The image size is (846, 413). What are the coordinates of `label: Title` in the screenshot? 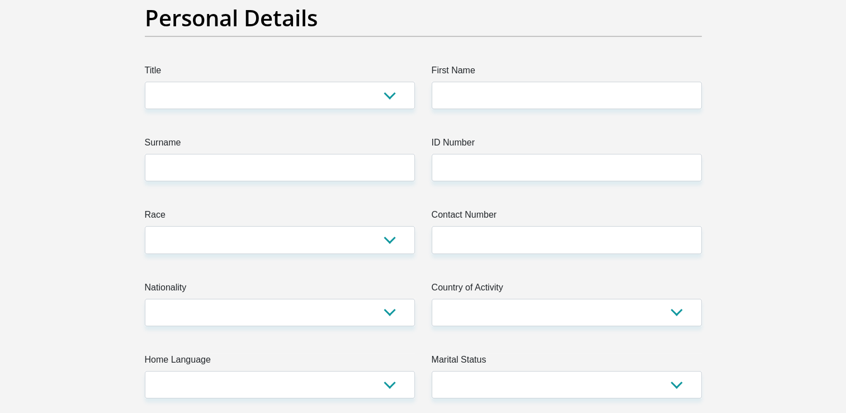 It's located at (280, 73).